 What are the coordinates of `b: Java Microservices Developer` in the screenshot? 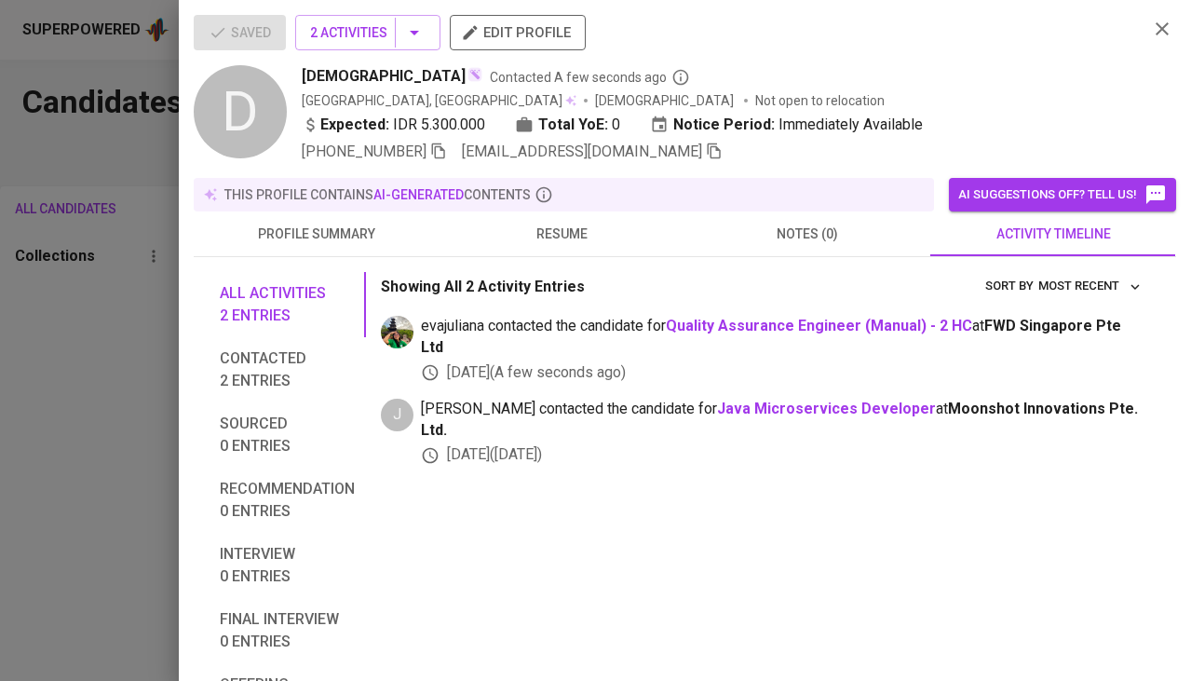 It's located at (826, 408).